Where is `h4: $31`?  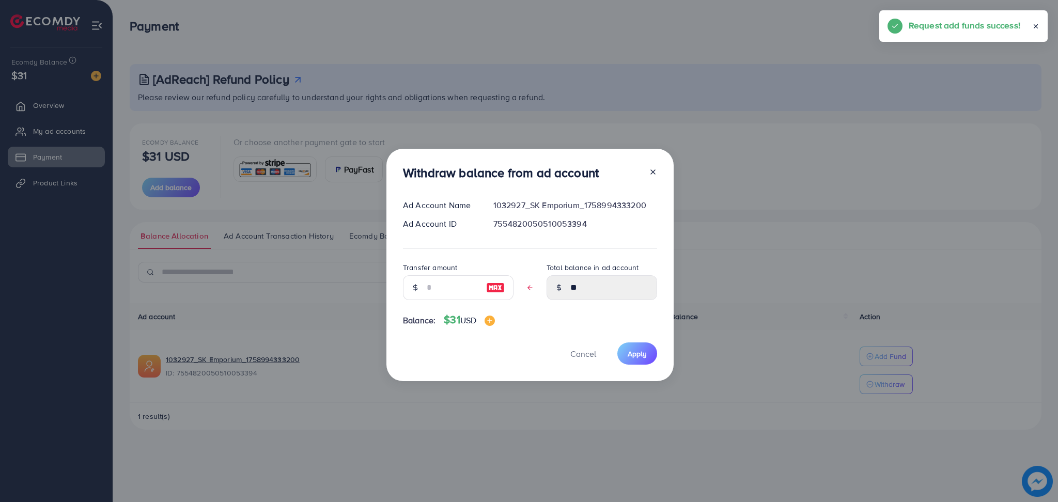
h4: $31 is located at coordinates (469, 320).